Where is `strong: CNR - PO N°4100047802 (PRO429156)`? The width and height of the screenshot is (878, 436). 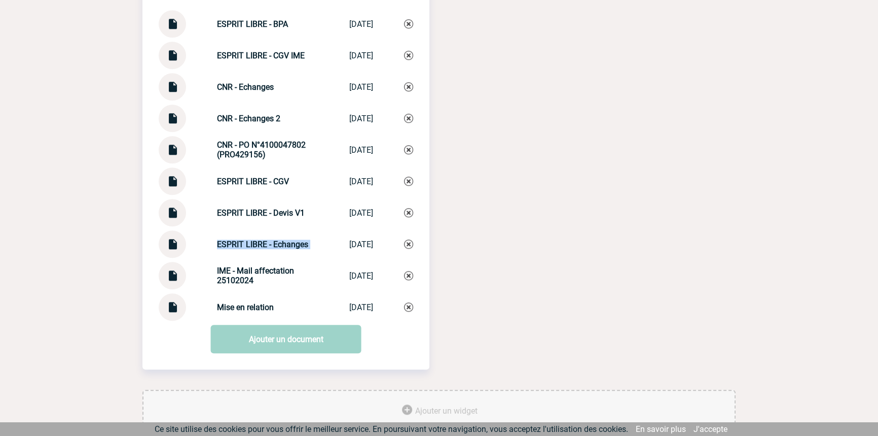
strong: CNR - PO N°4100047802 (PRO429156) is located at coordinates (261, 150).